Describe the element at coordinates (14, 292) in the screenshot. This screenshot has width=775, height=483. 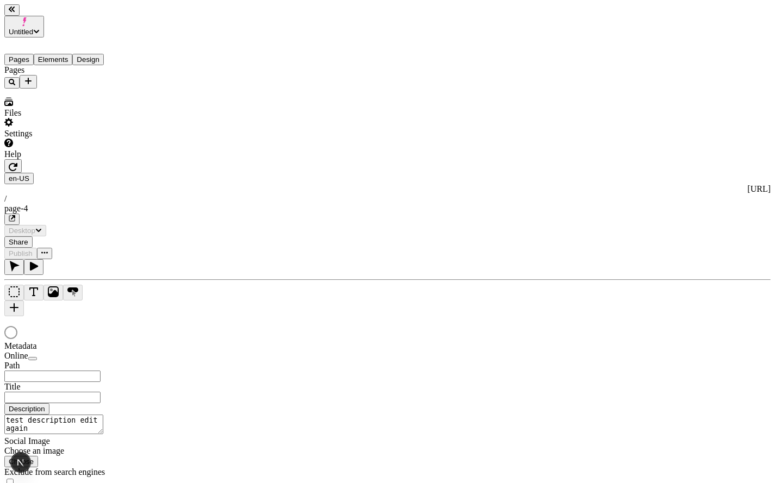
I see `button: Box` at that location.